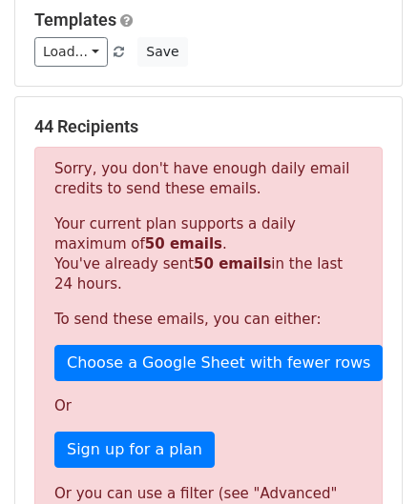  What do you see at coordinates (134, 450) in the screenshot?
I see `a: Sign up for a plan` at bounding box center [134, 450].